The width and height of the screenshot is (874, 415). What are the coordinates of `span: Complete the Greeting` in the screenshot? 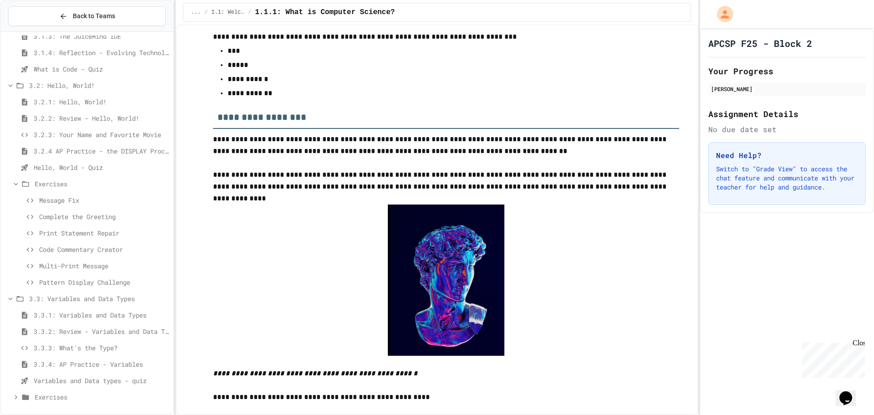 It's located at (104, 216).